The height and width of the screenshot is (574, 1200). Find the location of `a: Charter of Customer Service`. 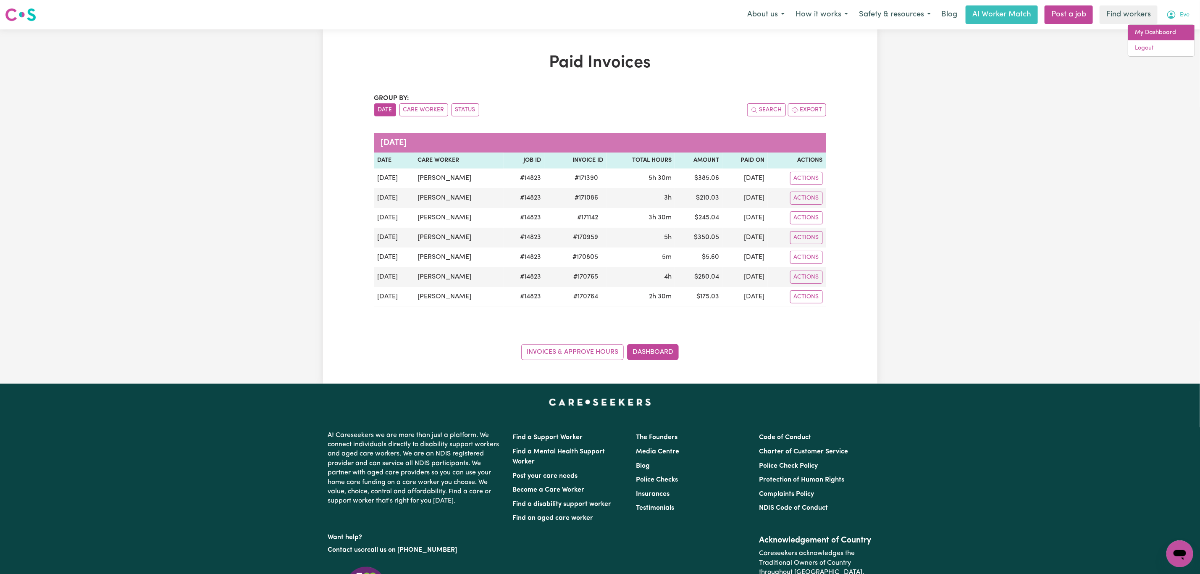

a: Charter of Customer Service is located at coordinates (804, 452).